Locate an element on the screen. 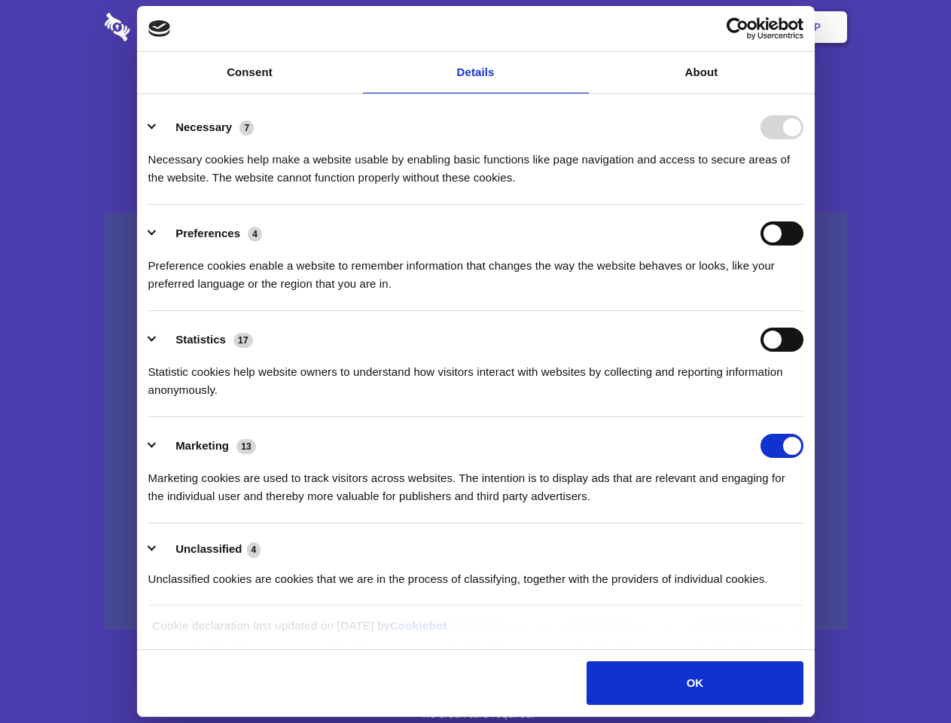  button: Marketing (13) is located at coordinates (207, 446).